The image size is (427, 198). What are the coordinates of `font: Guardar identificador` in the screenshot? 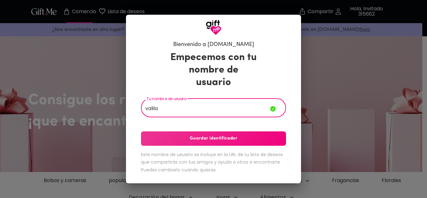 It's located at (214, 138).